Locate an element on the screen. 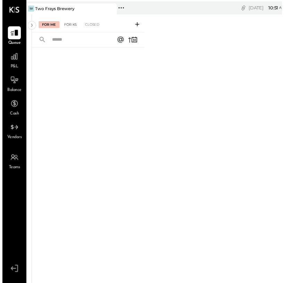 This screenshot has height=283, width=284. div: Two Frays Brewery is located at coordinates (53, 8).